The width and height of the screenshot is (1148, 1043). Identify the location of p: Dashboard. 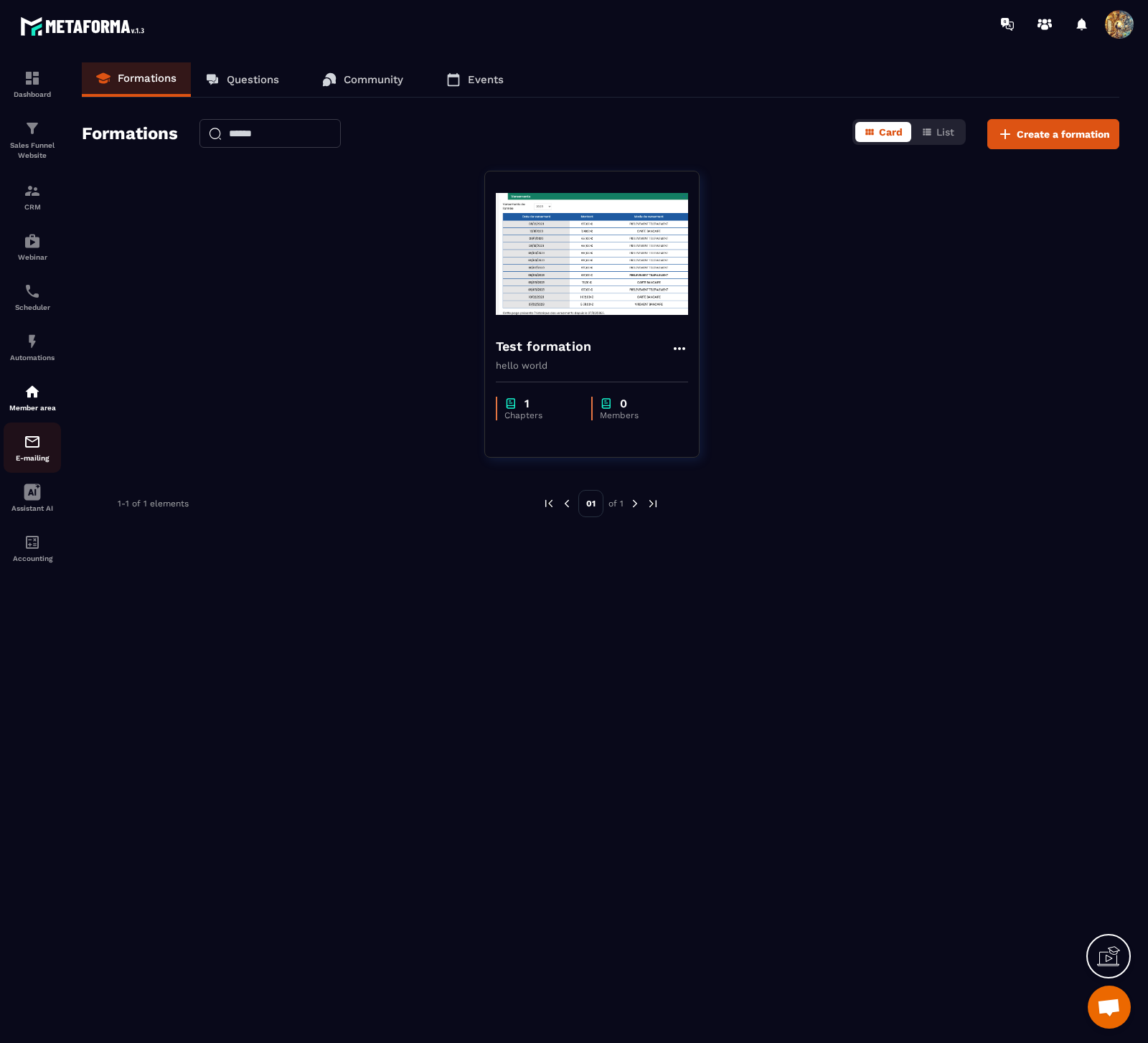
(33, 94).